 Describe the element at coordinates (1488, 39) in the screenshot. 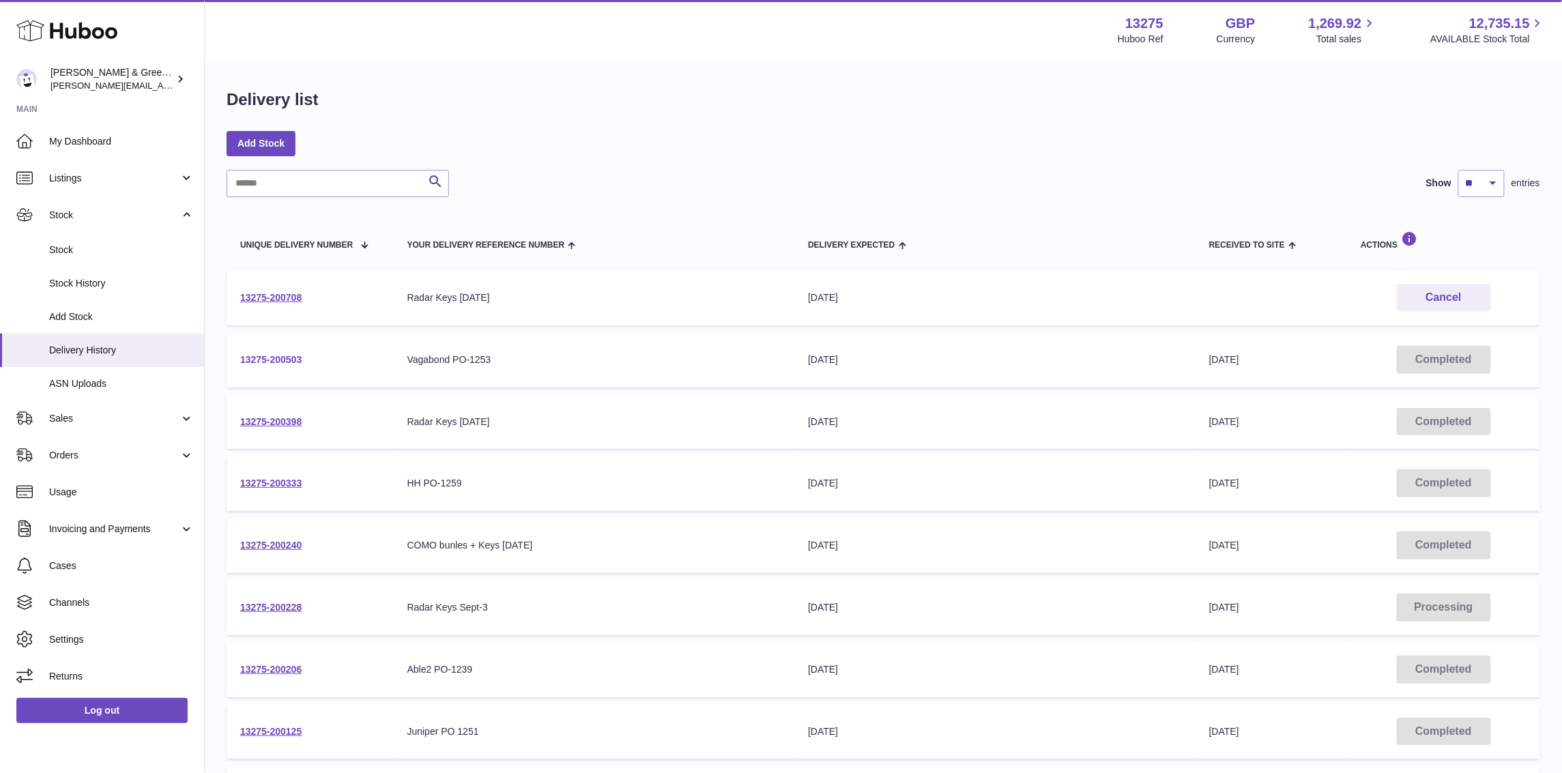

I see `span: AVAILABLE Stock Total` at that location.